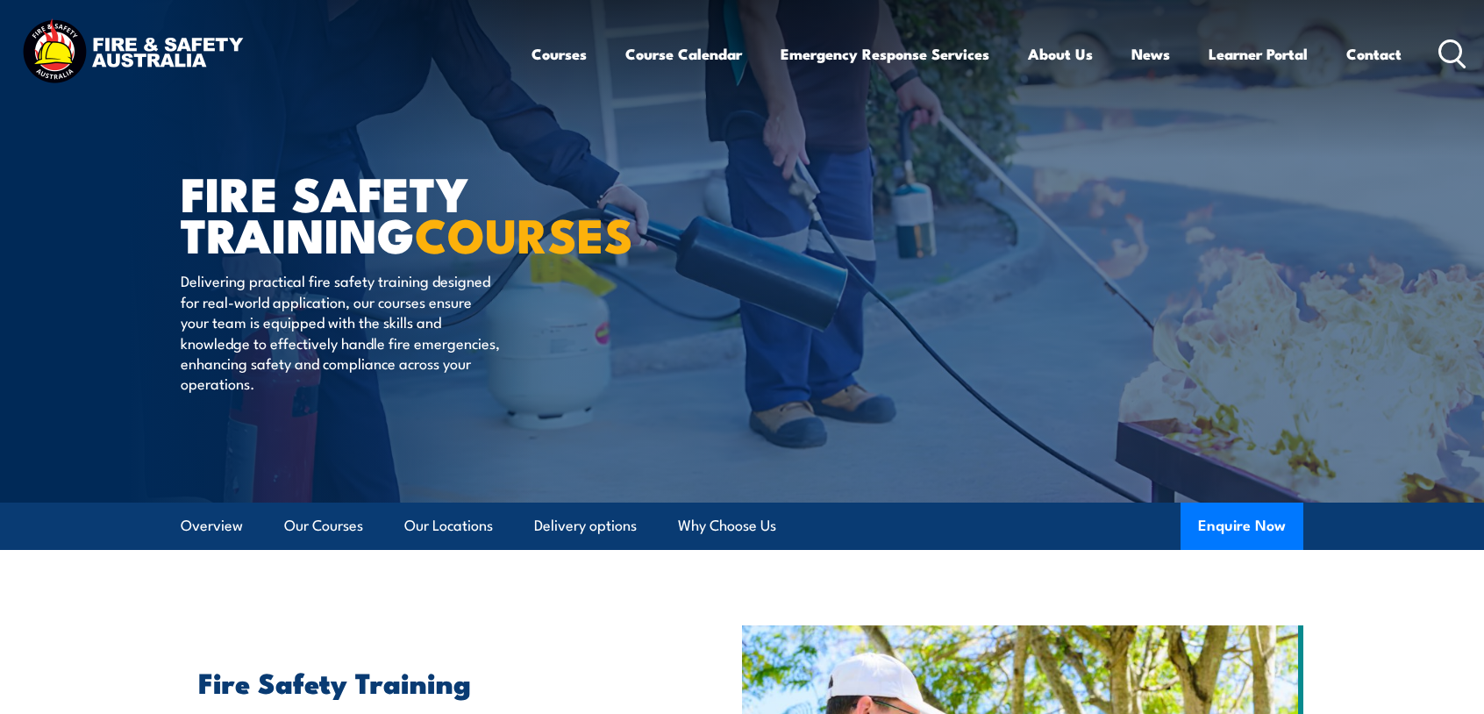 The image size is (1484, 714). What do you see at coordinates (727, 525) in the screenshot?
I see `a: Why Choose Us` at bounding box center [727, 525].